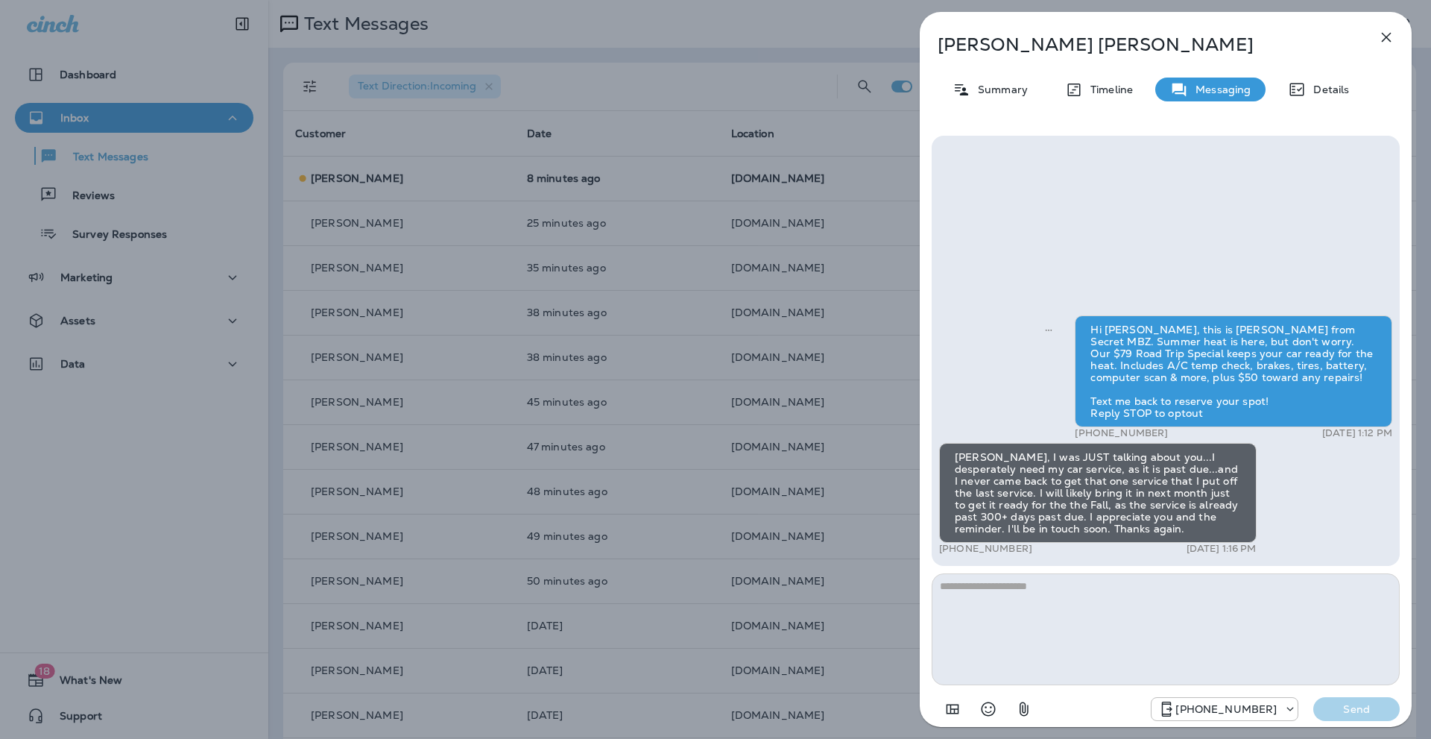  What do you see at coordinates (1225, 709) in the screenshot?
I see `div: +1 (424) 433-6149` at bounding box center [1225, 709].